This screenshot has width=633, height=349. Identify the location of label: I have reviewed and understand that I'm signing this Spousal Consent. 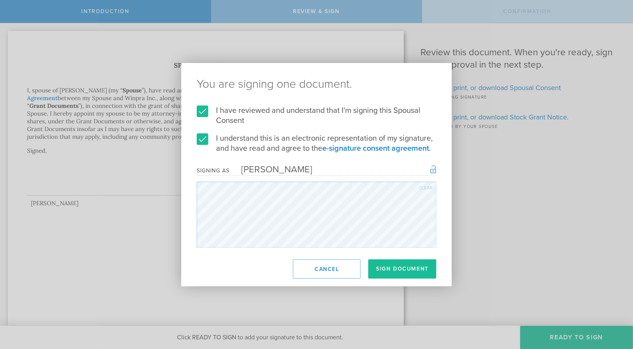
(317, 116).